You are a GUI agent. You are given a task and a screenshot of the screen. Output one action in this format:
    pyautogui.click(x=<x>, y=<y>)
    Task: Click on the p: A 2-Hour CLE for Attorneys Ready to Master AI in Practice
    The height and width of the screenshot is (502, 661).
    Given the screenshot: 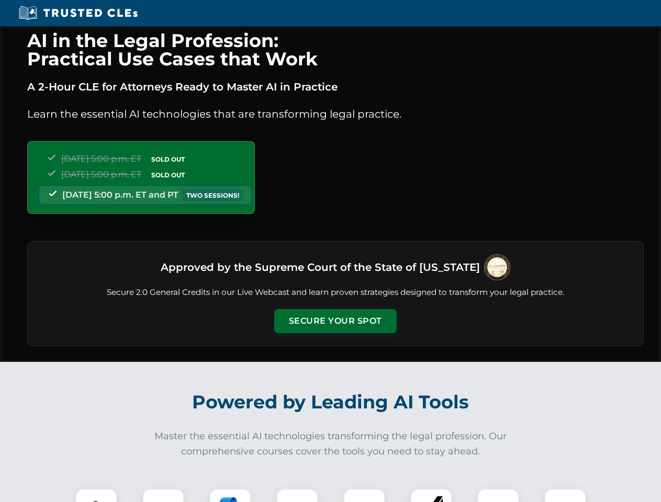 What is the action you would take?
    pyautogui.click(x=335, y=87)
    